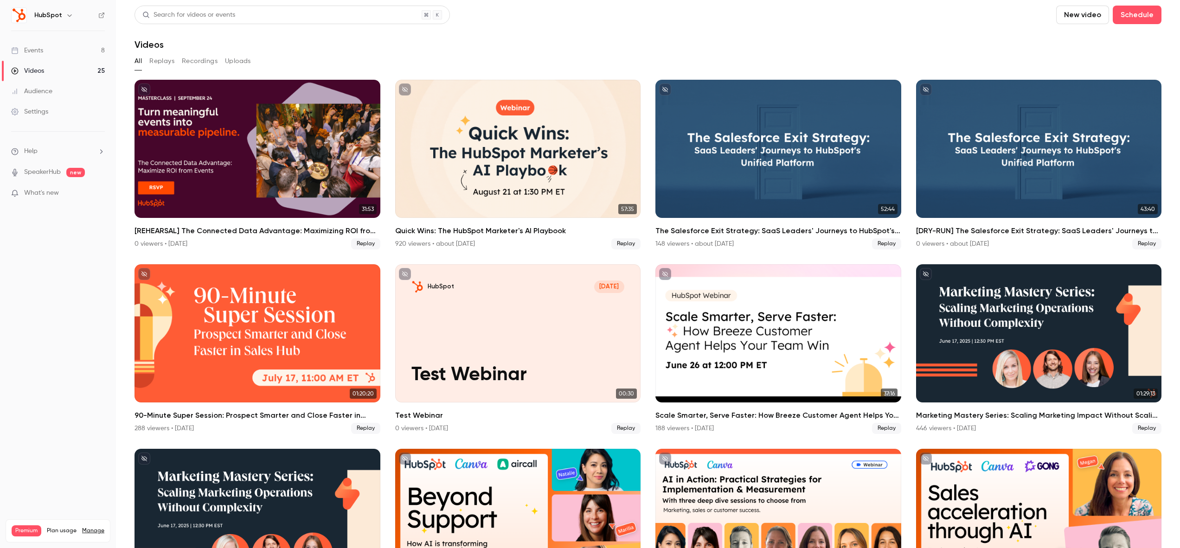 This screenshot has width=1180, height=548. What do you see at coordinates (518, 165) in the screenshot?
I see `li: Quick Wins: The HubSpot Marketer's AI Playbook` at bounding box center [518, 165].